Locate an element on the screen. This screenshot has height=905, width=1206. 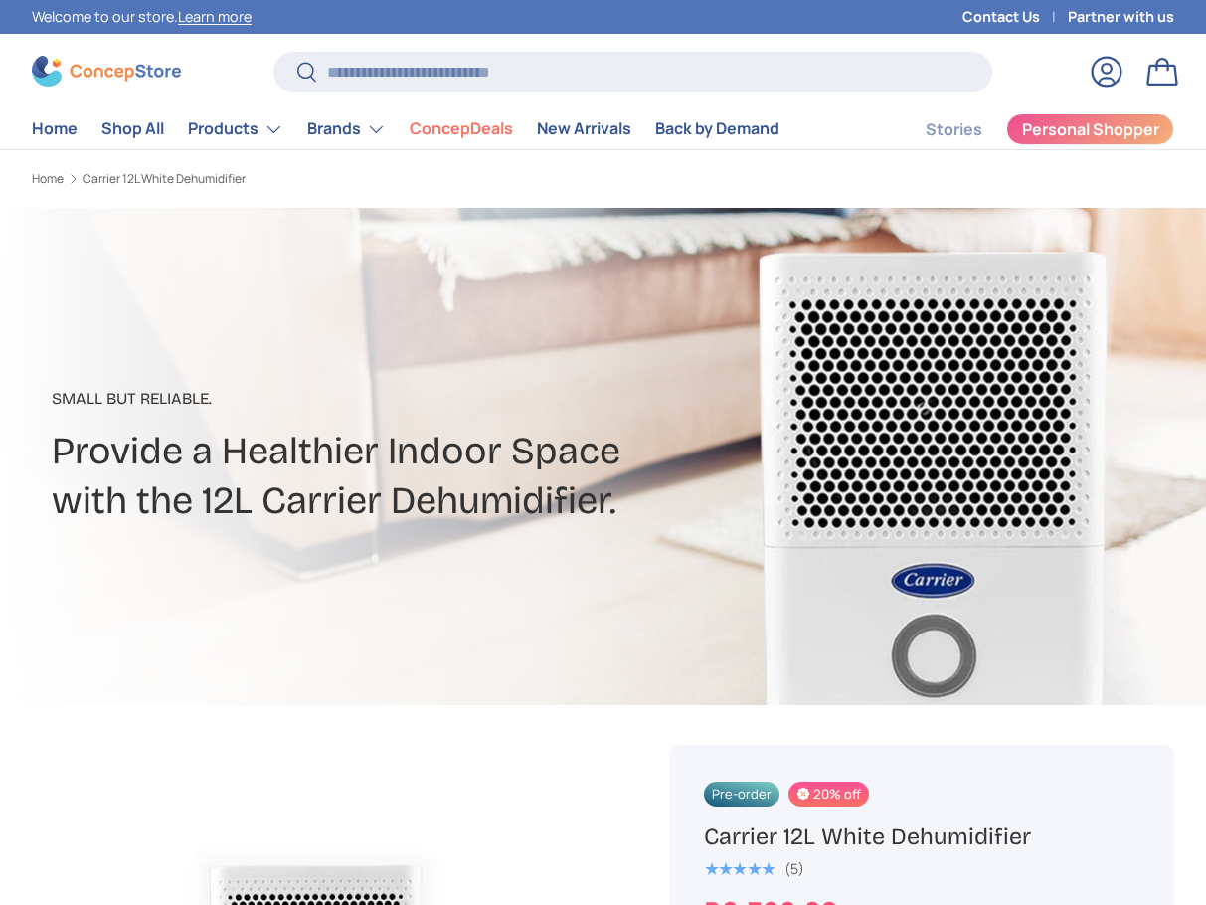
div: 5.0 out of 5.0 stars is located at coordinates (739, 869).